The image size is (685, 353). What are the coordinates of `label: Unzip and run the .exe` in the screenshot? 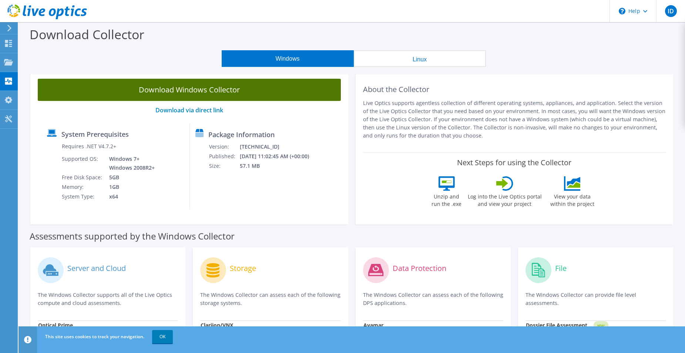 It's located at (446, 199).